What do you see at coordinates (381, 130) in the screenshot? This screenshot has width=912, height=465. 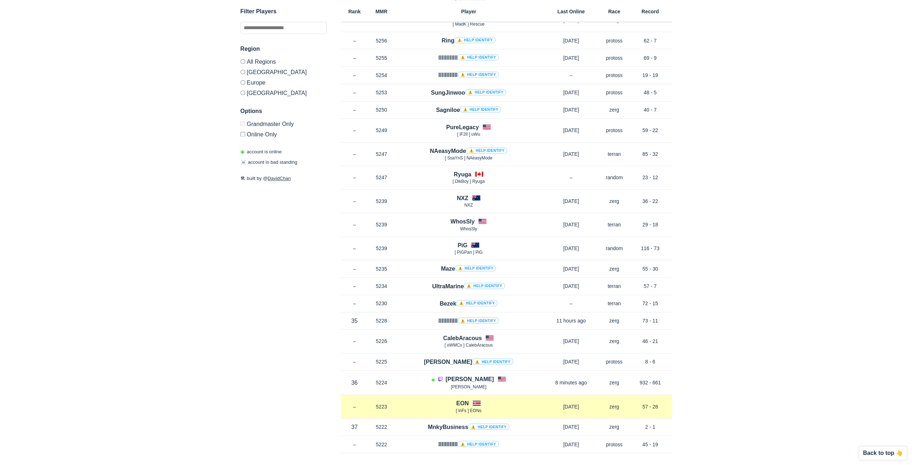 I see `p: 5249` at bounding box center [381, 130].